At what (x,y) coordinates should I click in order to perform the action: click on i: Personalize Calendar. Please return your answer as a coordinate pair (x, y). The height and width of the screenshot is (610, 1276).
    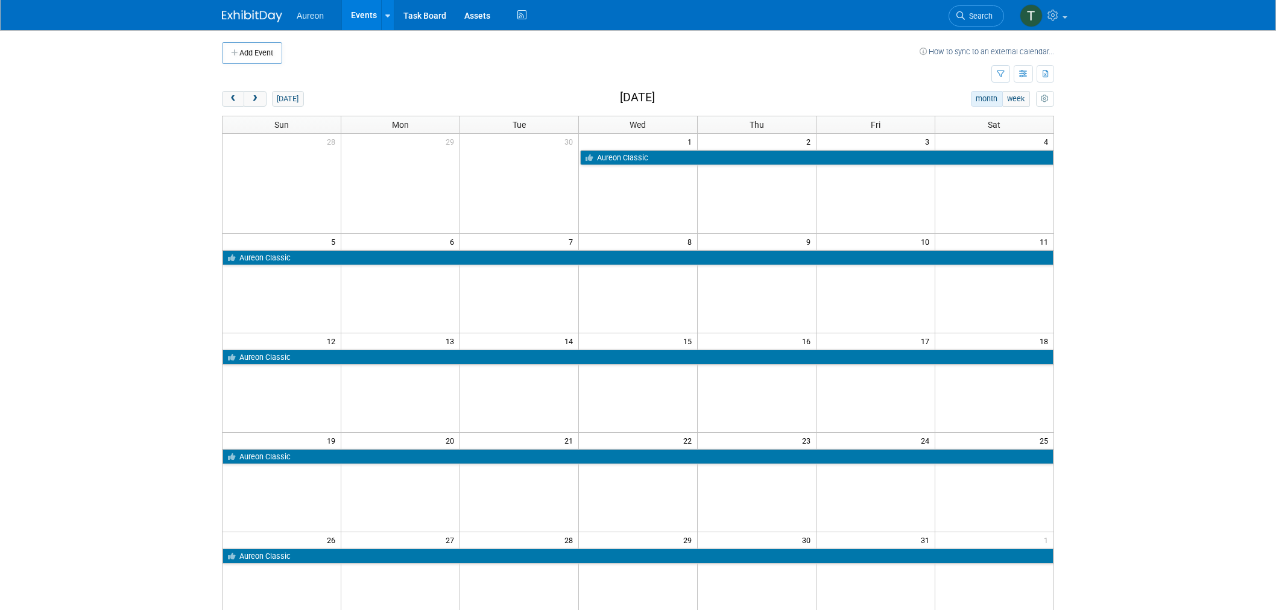
    Looking at the image, I should click on (1045, 99).